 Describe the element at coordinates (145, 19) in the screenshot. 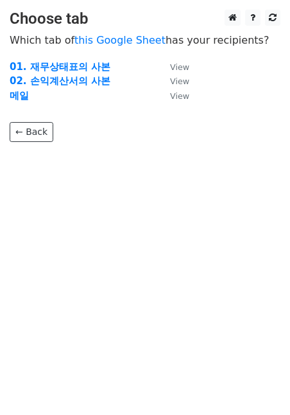

I see `h3: Choose tab` at that location.